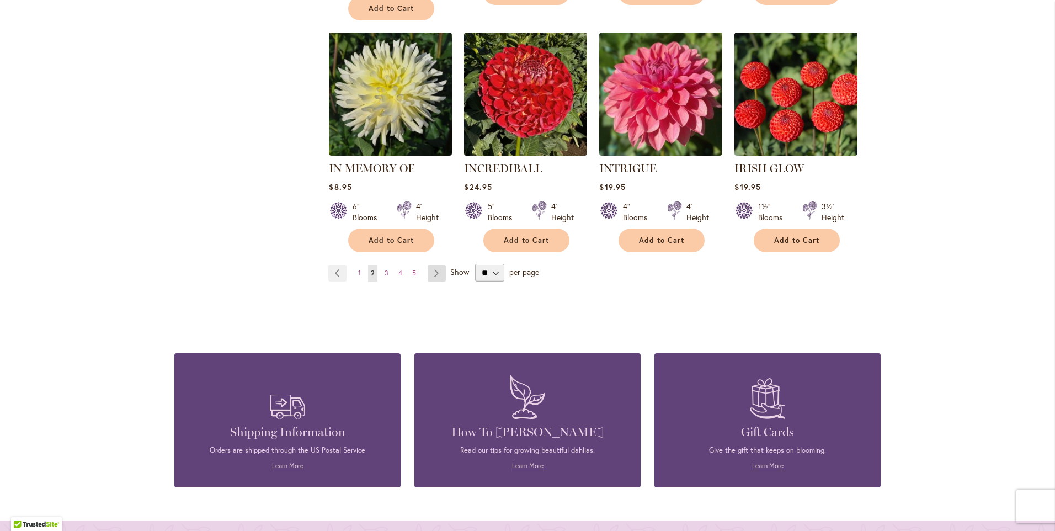 The width and height of the screenshot is (1055, 531). Describe the element at coordinates (660, 94) in the screenshot. I see `img: INTRIGUE` at that location.